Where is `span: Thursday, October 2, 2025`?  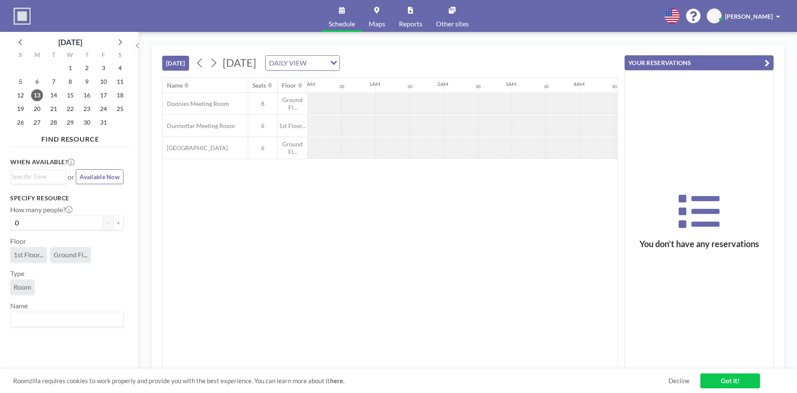 span: Thursday, October 2, 2025 is located at coordinates (87, 68).